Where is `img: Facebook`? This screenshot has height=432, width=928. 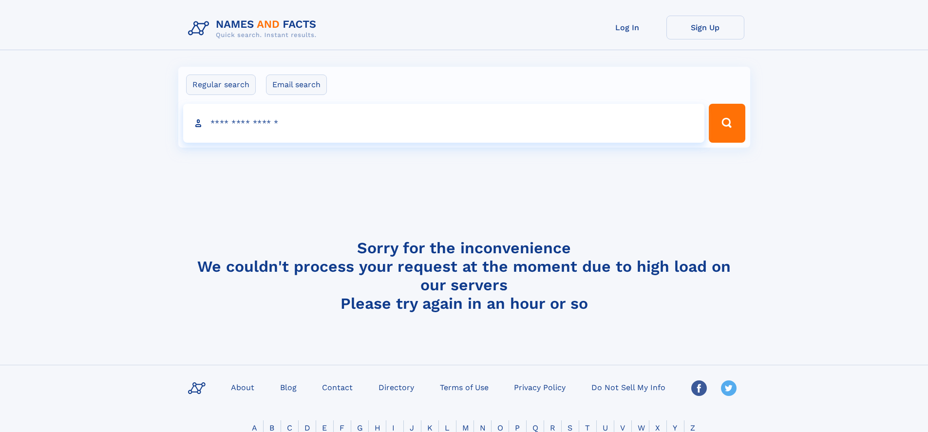 img: Facebook is located at coordinates (699, 388).